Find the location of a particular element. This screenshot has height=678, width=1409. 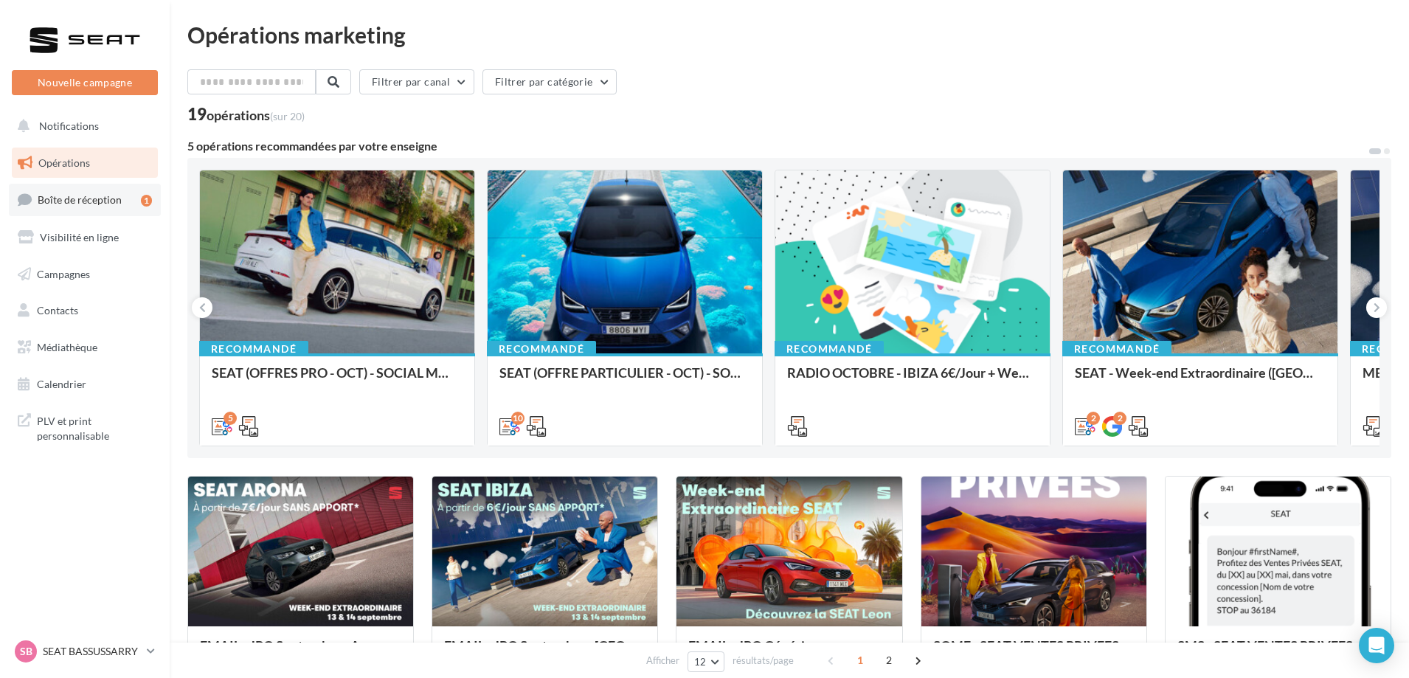

button: Filtrer par canal is located at coordinates (417, 82).